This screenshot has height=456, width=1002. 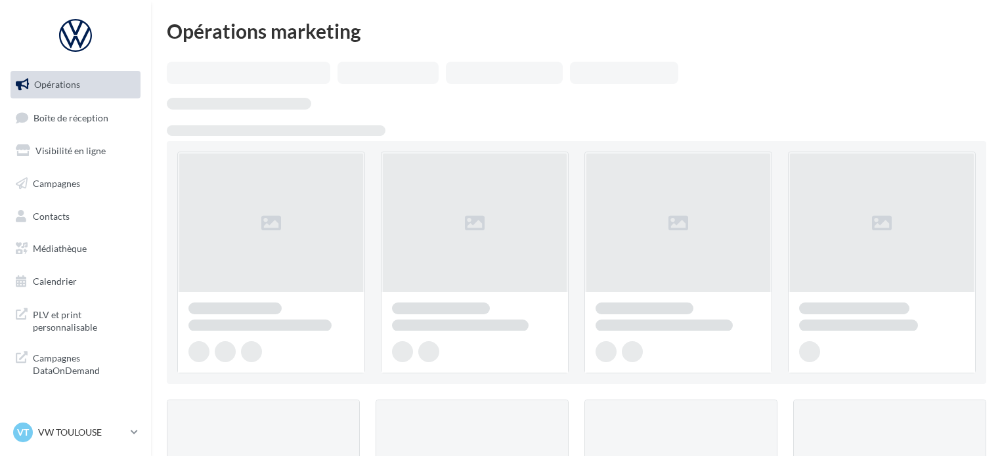 What do you see at coordinates (76, 282) in the screenshot?
I see `a: Calendrier` at bounding box center [76, 282].